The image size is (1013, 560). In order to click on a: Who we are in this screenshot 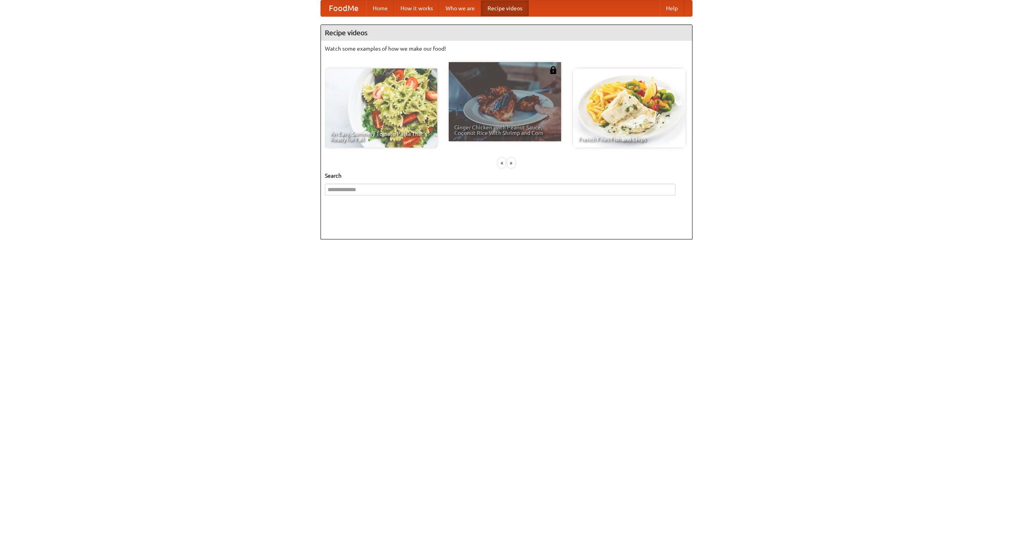, I will do `click(460, 8)`.